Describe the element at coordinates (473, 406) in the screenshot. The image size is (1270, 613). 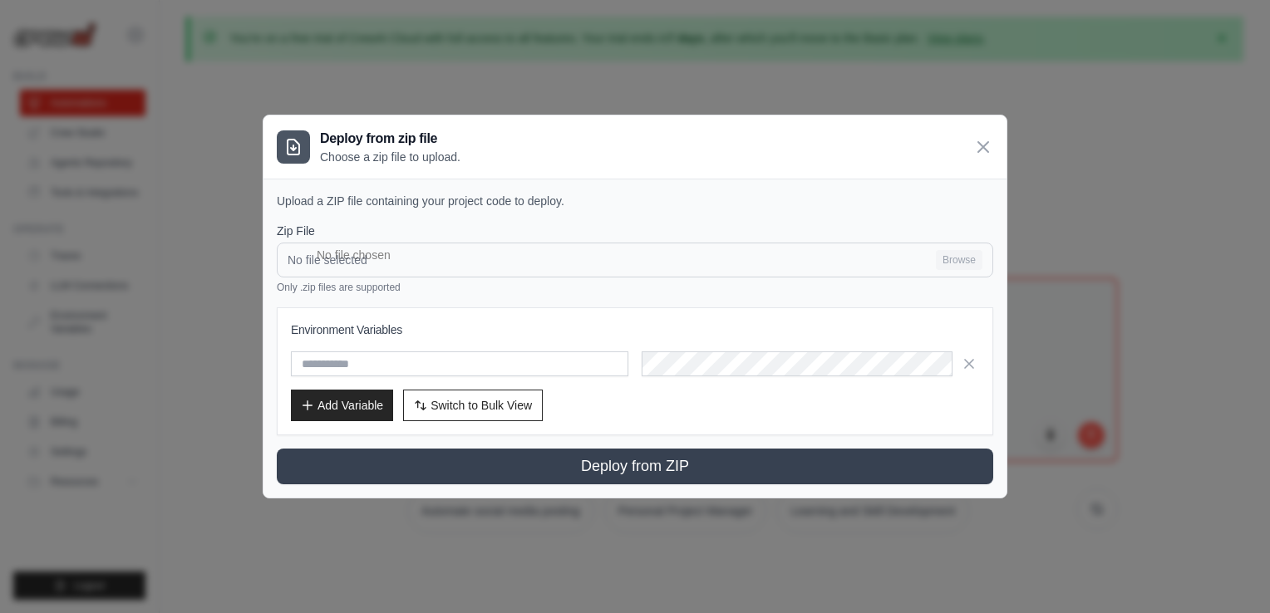
I see `button: Switch to Bulk View` at that location.